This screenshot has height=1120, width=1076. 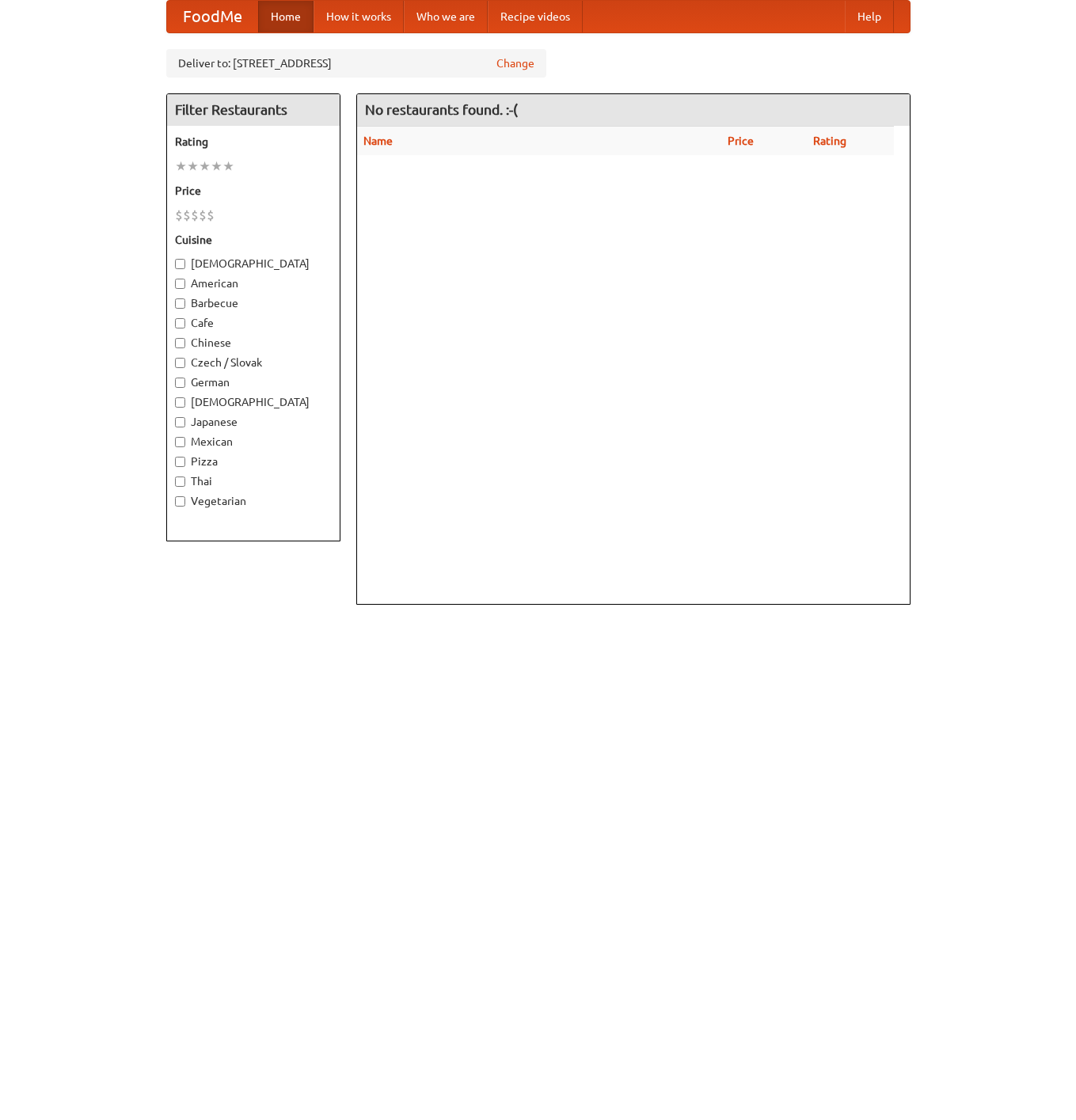 What do you see at coordinates (740, 141) in the screenshot?
I see `a: Price` at bounding box center [740, 141].